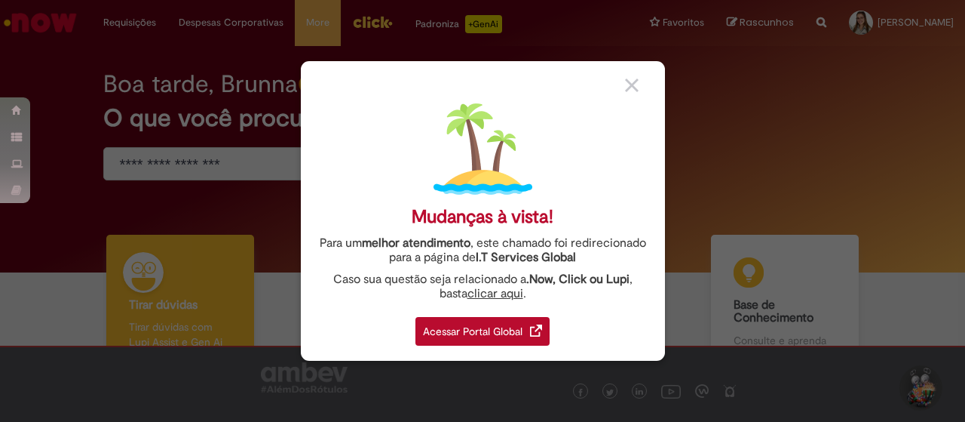 The width and height of the screenshot is (965, 422). Describe the element at coordinates (526, 253) in the screenshot. I see `a: I.T Services Global` at that location.